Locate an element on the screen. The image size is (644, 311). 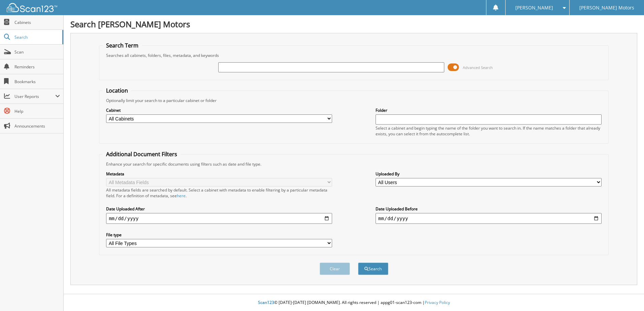
a: Privacy Policy is located at coordinates (437, 302).